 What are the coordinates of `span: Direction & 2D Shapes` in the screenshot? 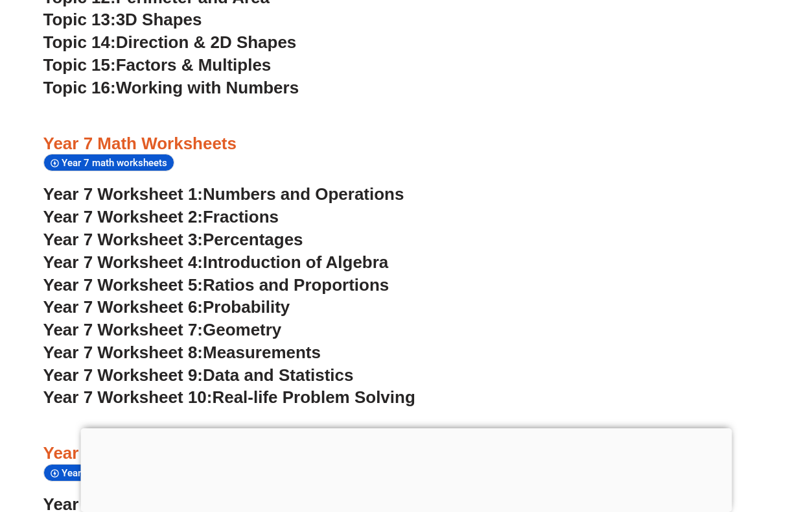 It's located at (206, 42).